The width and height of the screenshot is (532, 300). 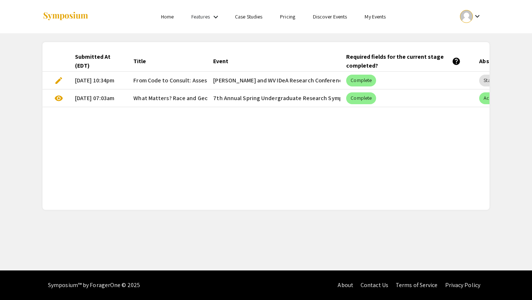 I want to click on button: Expand account dropdown, so click(x=470, y=16).